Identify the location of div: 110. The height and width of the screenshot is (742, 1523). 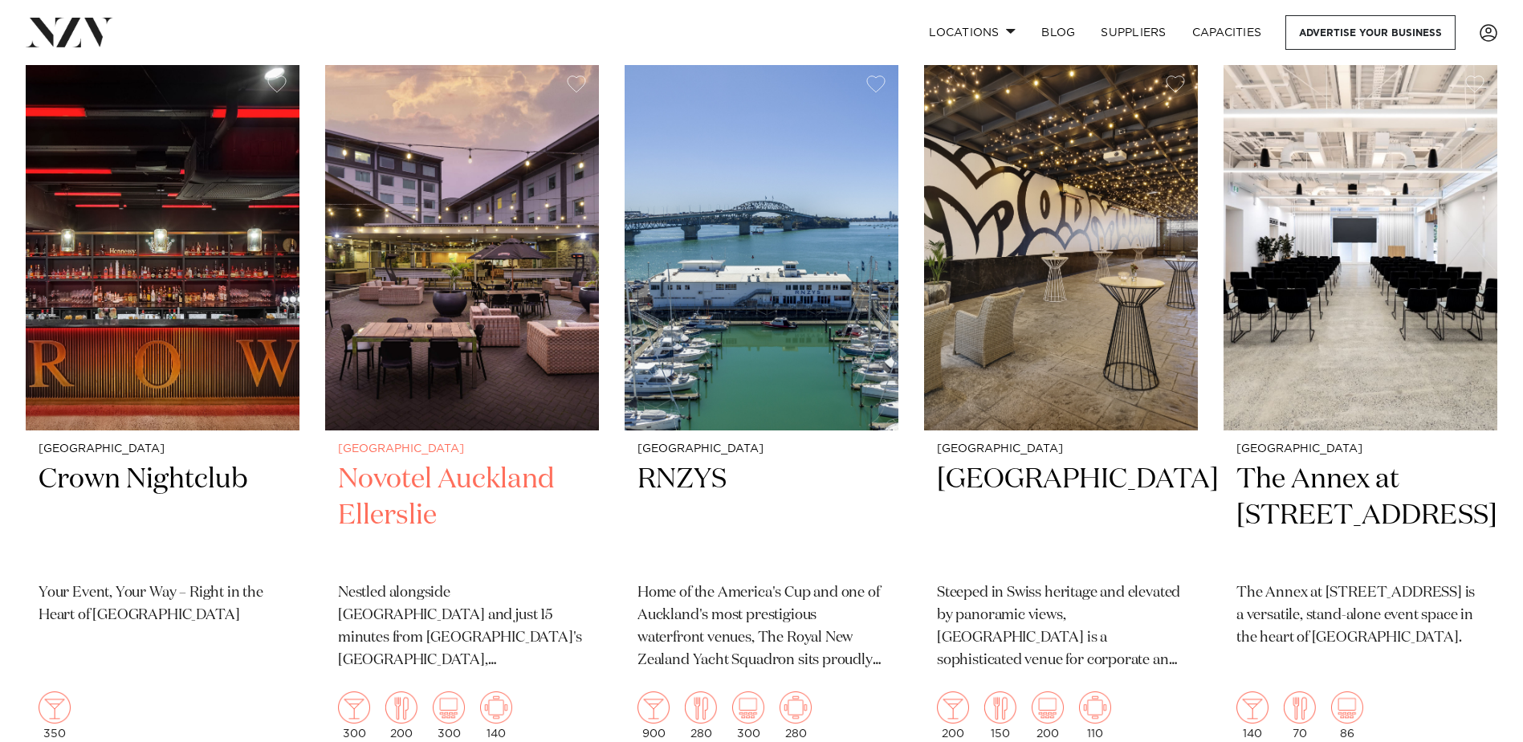
(1095, 716).